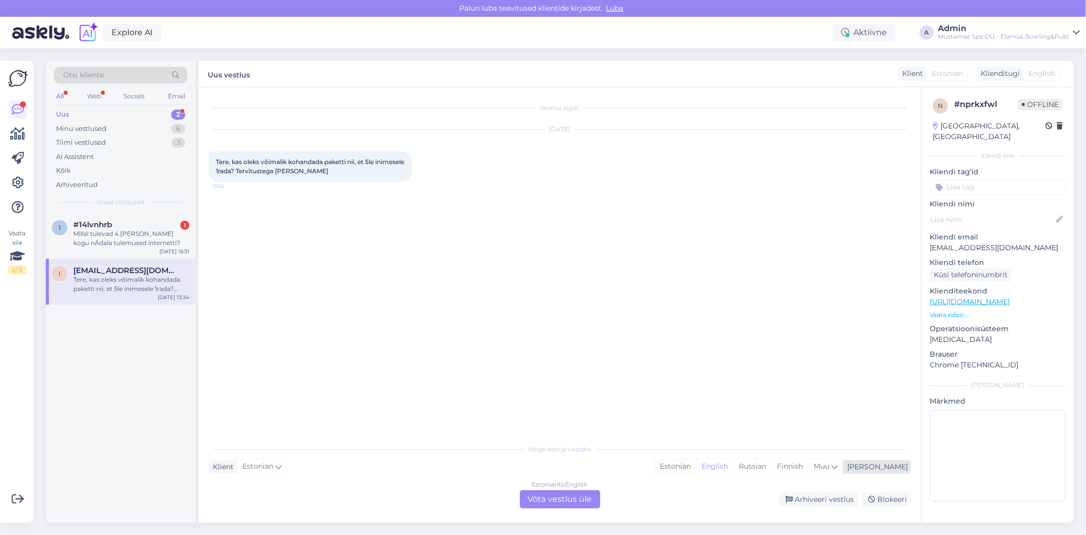 This screenshot has width=1086, height=535. Describe the element at coordinates (121, 202) in the screenshot. I see `span: Uued vestlused` at that location.